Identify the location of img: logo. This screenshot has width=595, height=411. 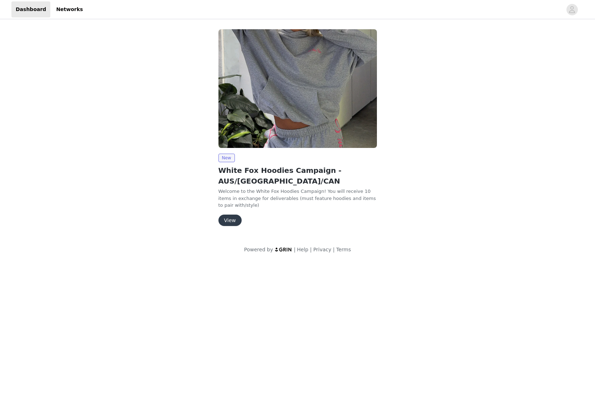
(283, 249).